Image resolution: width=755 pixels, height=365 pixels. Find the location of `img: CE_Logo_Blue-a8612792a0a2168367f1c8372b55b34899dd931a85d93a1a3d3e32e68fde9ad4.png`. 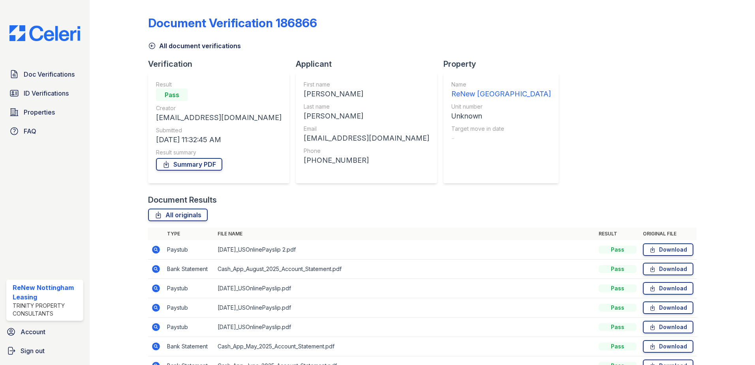

img: CE_Logo_Blue-a8612792a0a2168367f1c8372b55b34899dd931a85d93a1a3d3e32e68fde9ad4.png is located at coordinates (45, 33).